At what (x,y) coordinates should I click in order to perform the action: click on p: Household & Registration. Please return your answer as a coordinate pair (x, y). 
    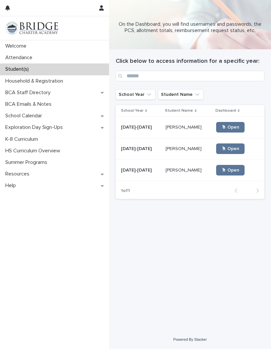
    Looking at the image, I should click on (35, 81).